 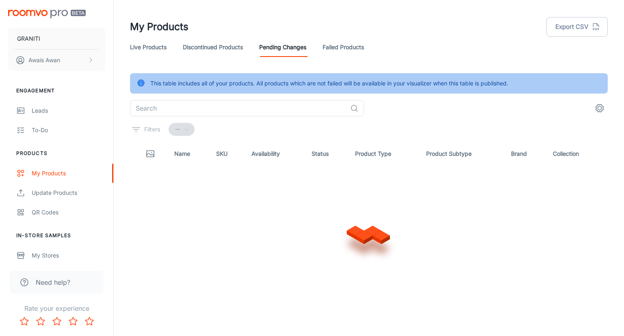 What do you see at coordinates (275, 154) in the screenshot?
I see `th: Availability` at bounding box center [275, 154].